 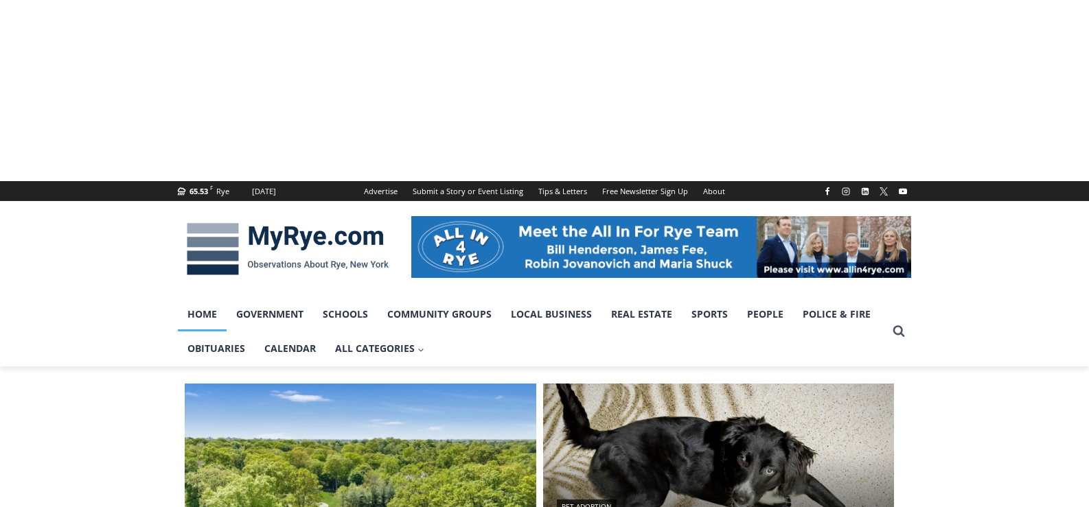 I want to click on a: Advertise, so click(x=380, y=191).